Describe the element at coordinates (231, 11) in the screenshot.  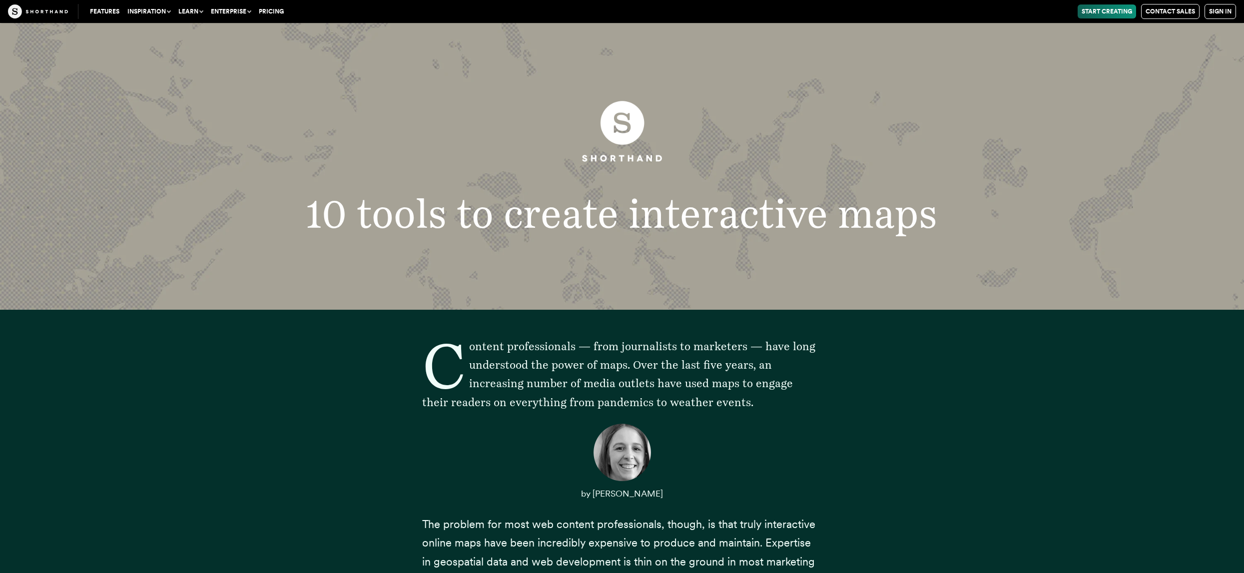
I see `button: Enterprise` at that location.